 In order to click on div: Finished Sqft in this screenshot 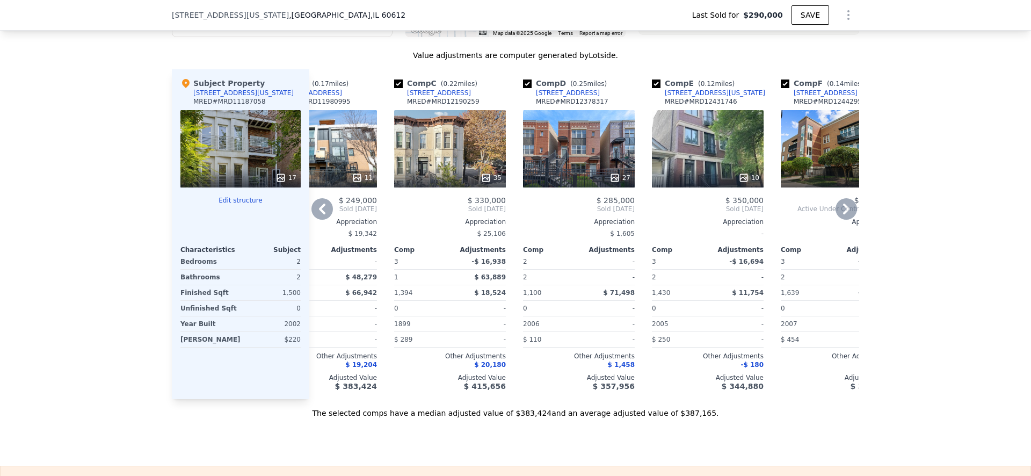, I will do `click(209, 293)`.